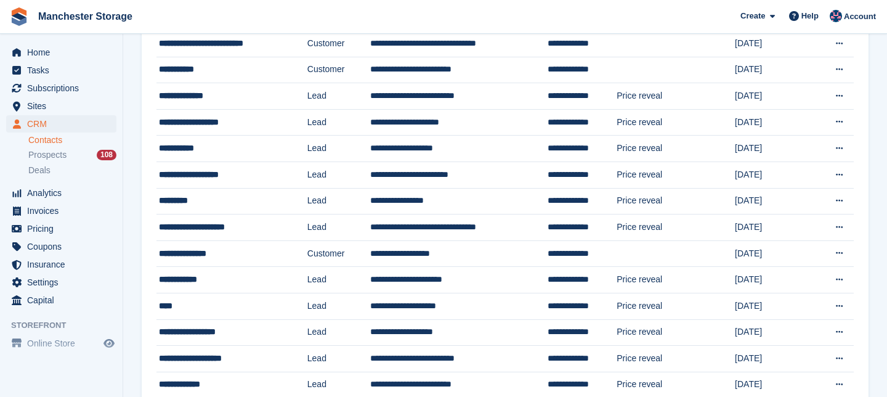 The image size is (887, 397). Describe the element at coordinates (39, 170) in the screenshot. I see `span: Deals` at that location.